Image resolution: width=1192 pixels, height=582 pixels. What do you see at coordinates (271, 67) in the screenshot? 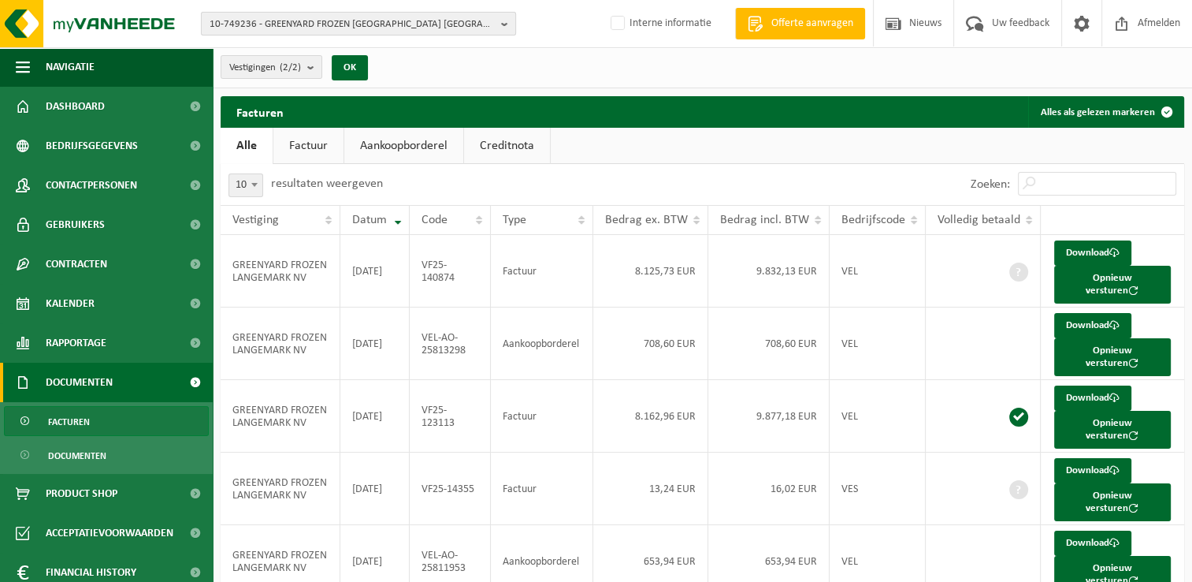
I see `button: Vestigingen(2/2)` at bounding box center [271, 67].